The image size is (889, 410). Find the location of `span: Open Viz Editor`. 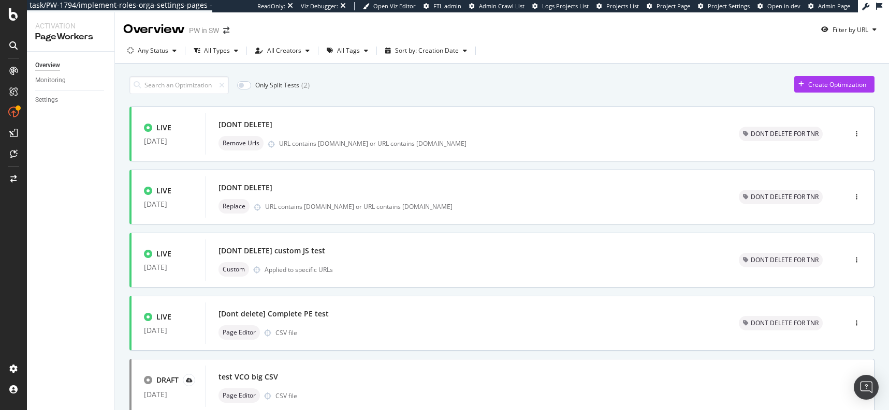

span: Open Viz Editor is located at coordinates (394, 6).